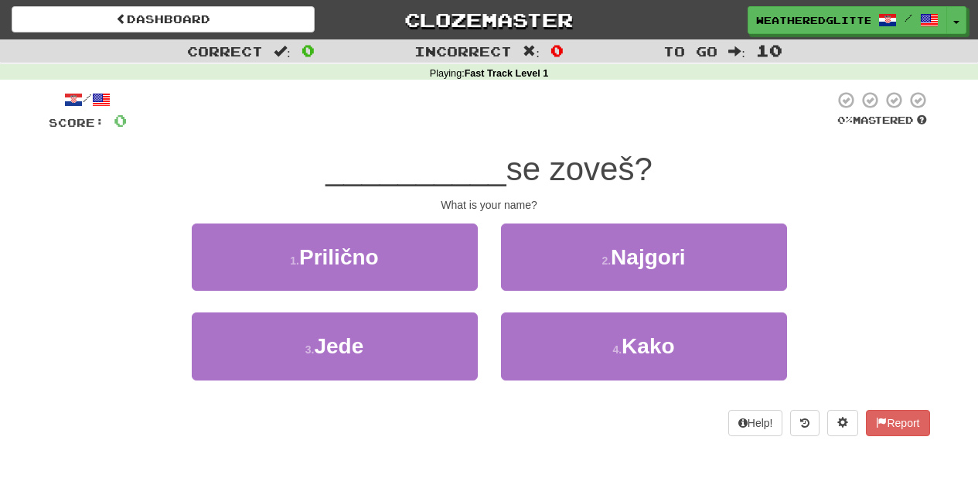 Image resolution: width=978 pixels, height=488 pixels. Describe the element at coordinates (617, 350) in the screenshot. I see `small: 4 .` at that location.